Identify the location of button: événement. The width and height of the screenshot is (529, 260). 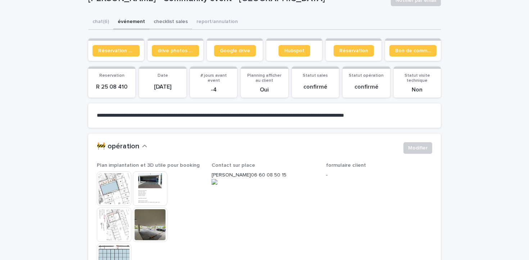
(131, 22).